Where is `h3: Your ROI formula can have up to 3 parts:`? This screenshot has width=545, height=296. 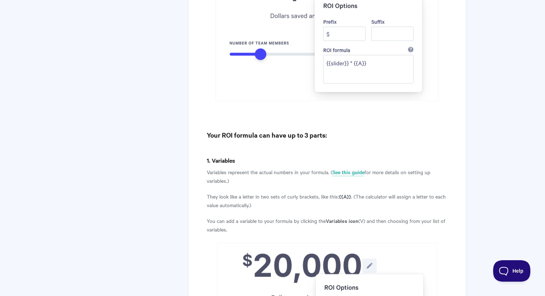
h3: Your ROI formula can have up to 3 parts: is located at coordinates (327, 135).